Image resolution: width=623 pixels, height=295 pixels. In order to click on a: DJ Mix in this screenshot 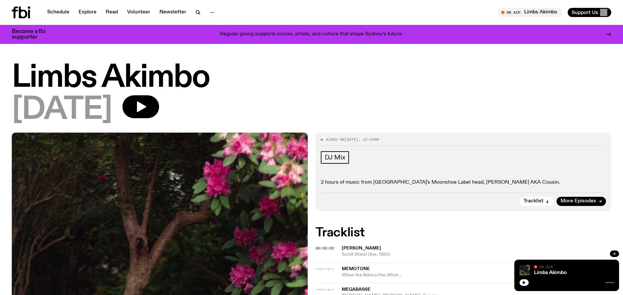, I will do `click(335, 158)`.